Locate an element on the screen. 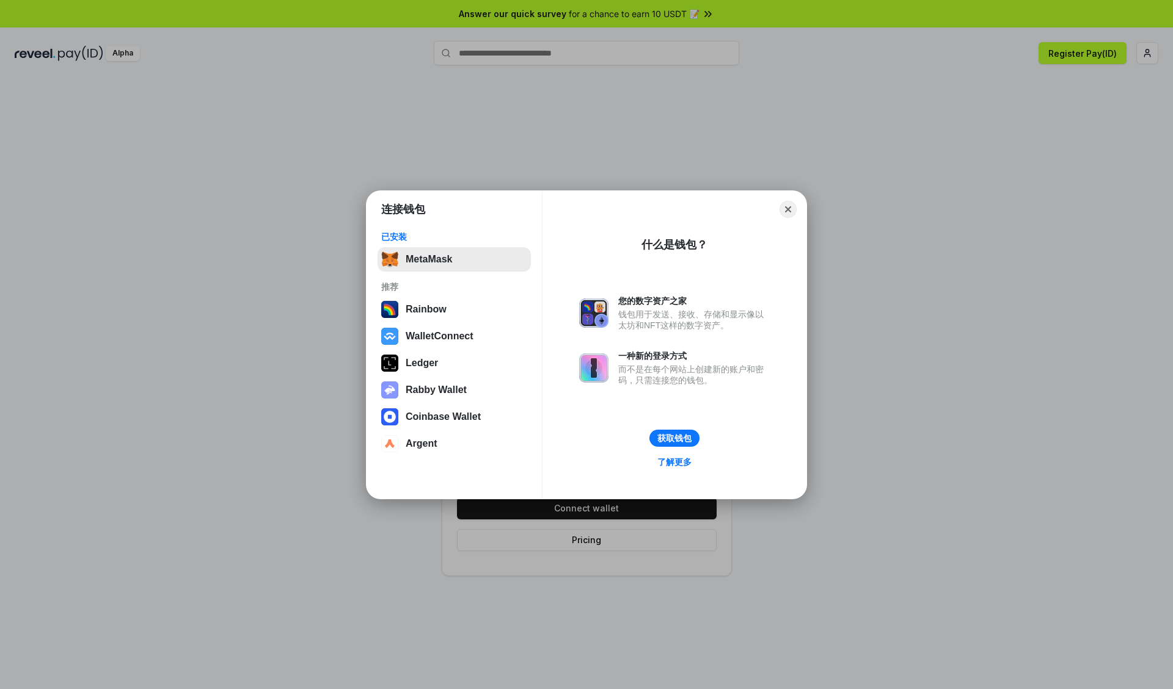  a: 了解更多 is located at coordinates (674, 462).